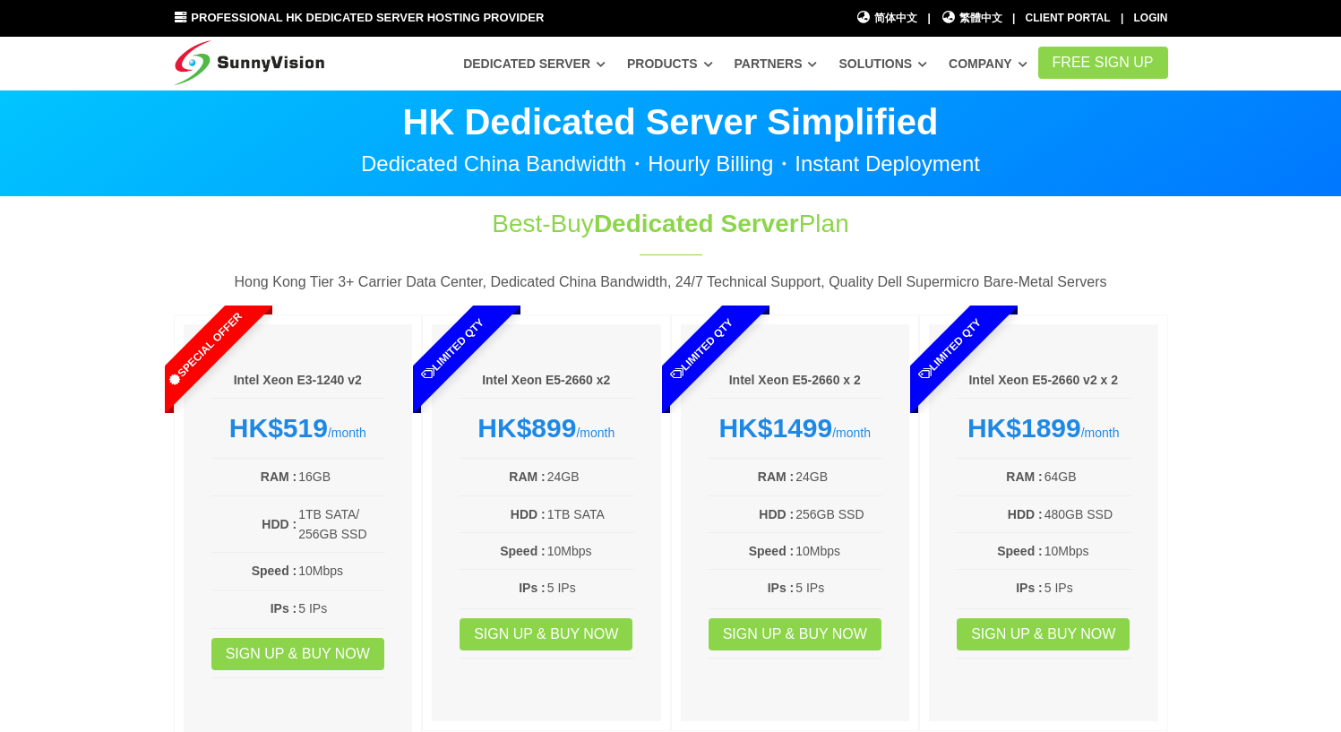  Describe the element at coordinates (839, 514) in the screenshot. I see `td: 256GB SSD` at that location.